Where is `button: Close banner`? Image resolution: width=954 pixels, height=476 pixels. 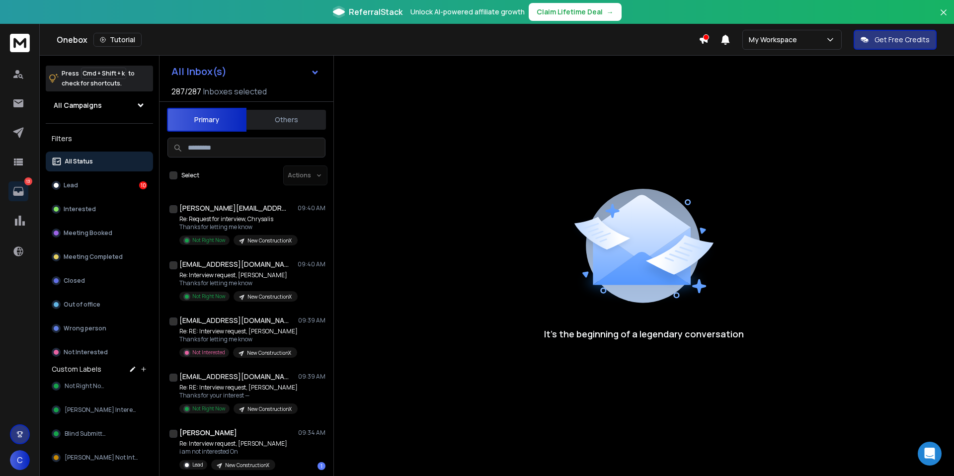 button: Close banner is located at coordinates (943, 18).